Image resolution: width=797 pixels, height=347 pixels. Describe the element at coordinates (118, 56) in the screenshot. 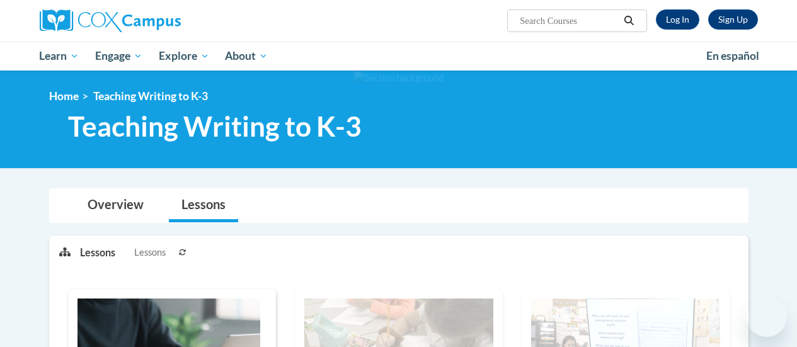

I see `a: Engage` at that location.